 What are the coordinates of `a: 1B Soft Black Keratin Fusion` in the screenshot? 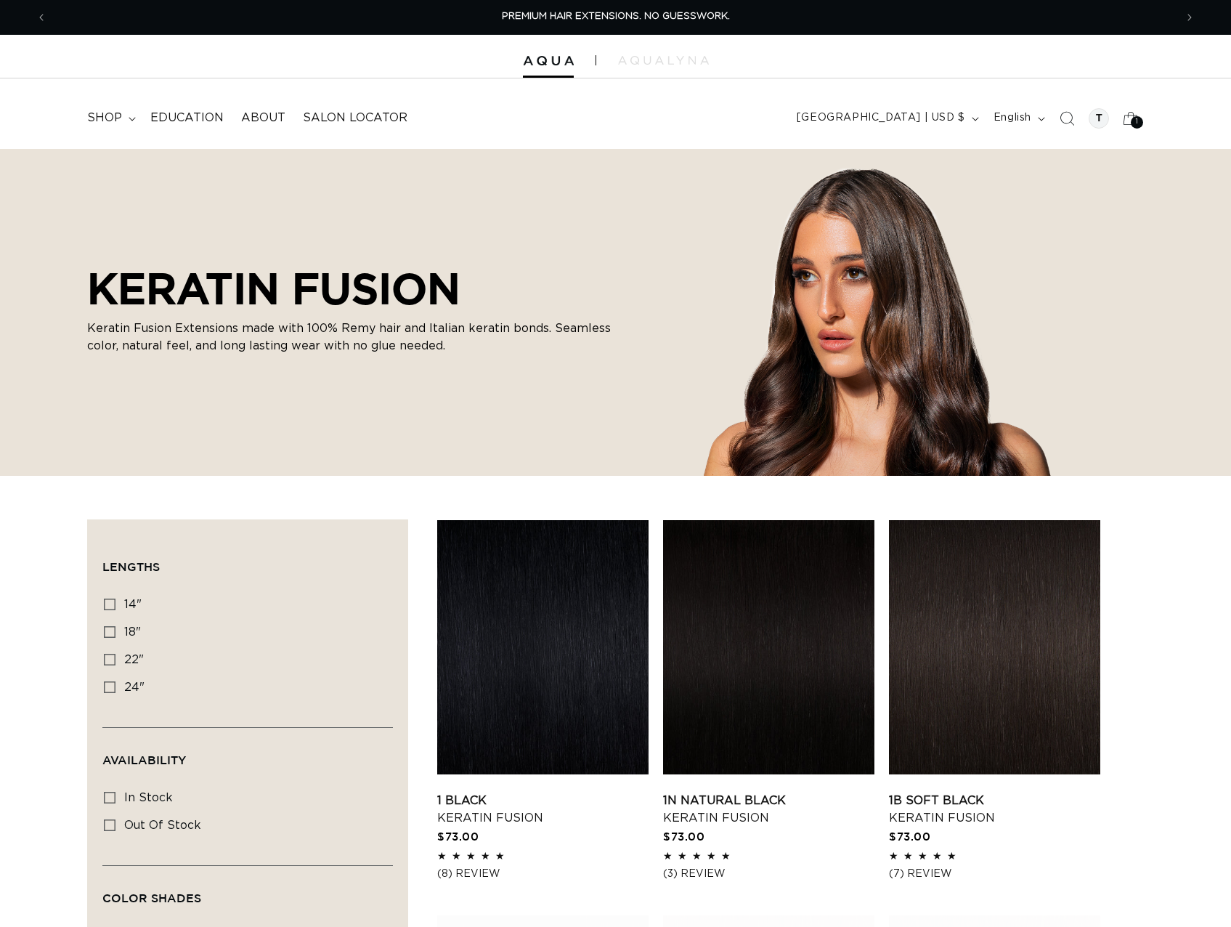 It's located at (995, 809).